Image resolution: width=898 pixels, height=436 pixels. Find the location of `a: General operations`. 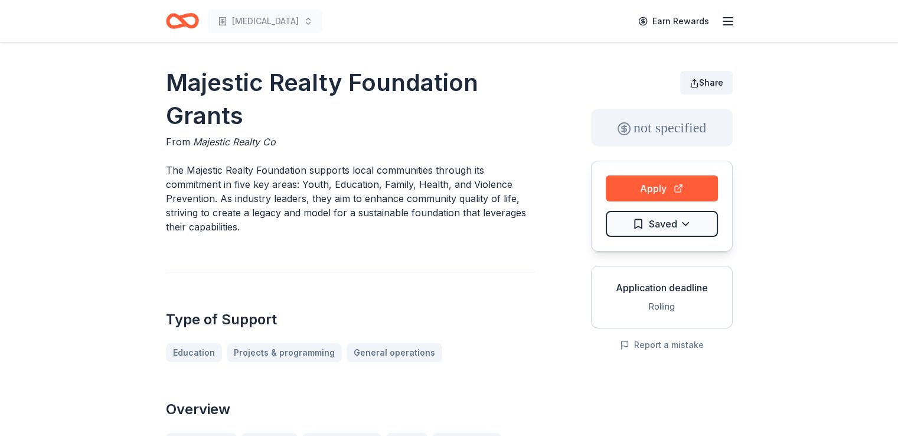

a: General operations is located at coordinates (394, 352).